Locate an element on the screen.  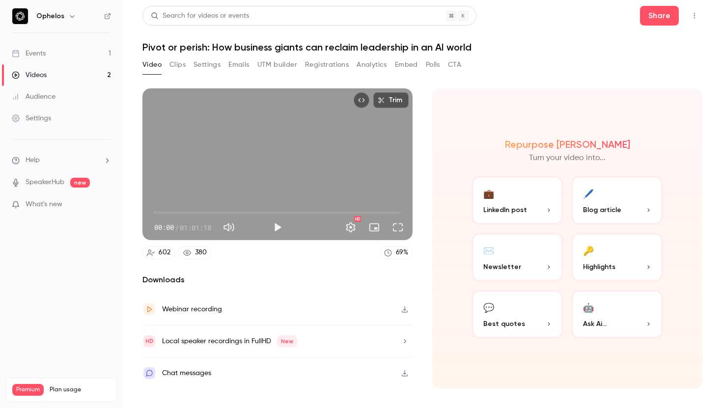
div: Turn on miniplayer is located at coordinates (374, 227).